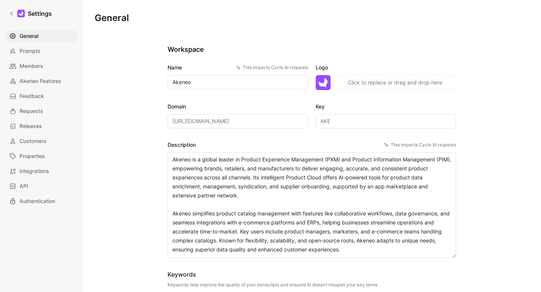 The width and height of the screenshot is (541, 292). Describe the element at coordinates (323, 83) in the screenshot. I see `img: logo` at that location.